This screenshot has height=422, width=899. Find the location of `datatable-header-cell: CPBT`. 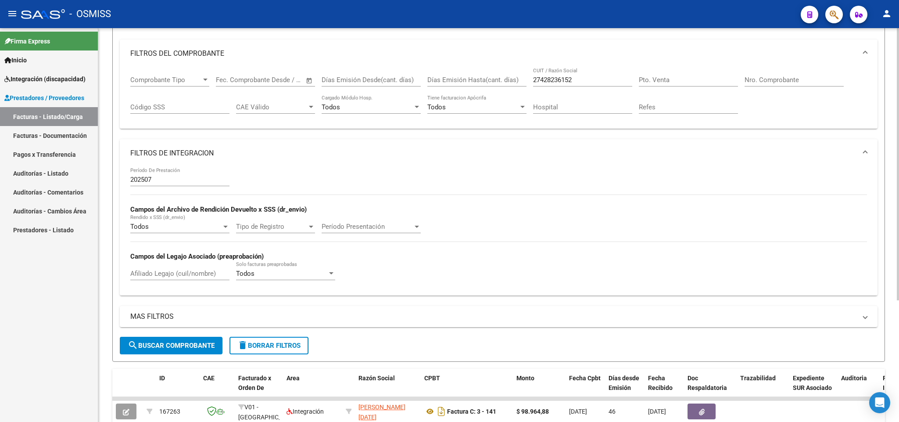

datatable-header-cell: CPBT is located at coordinates (467, 388).